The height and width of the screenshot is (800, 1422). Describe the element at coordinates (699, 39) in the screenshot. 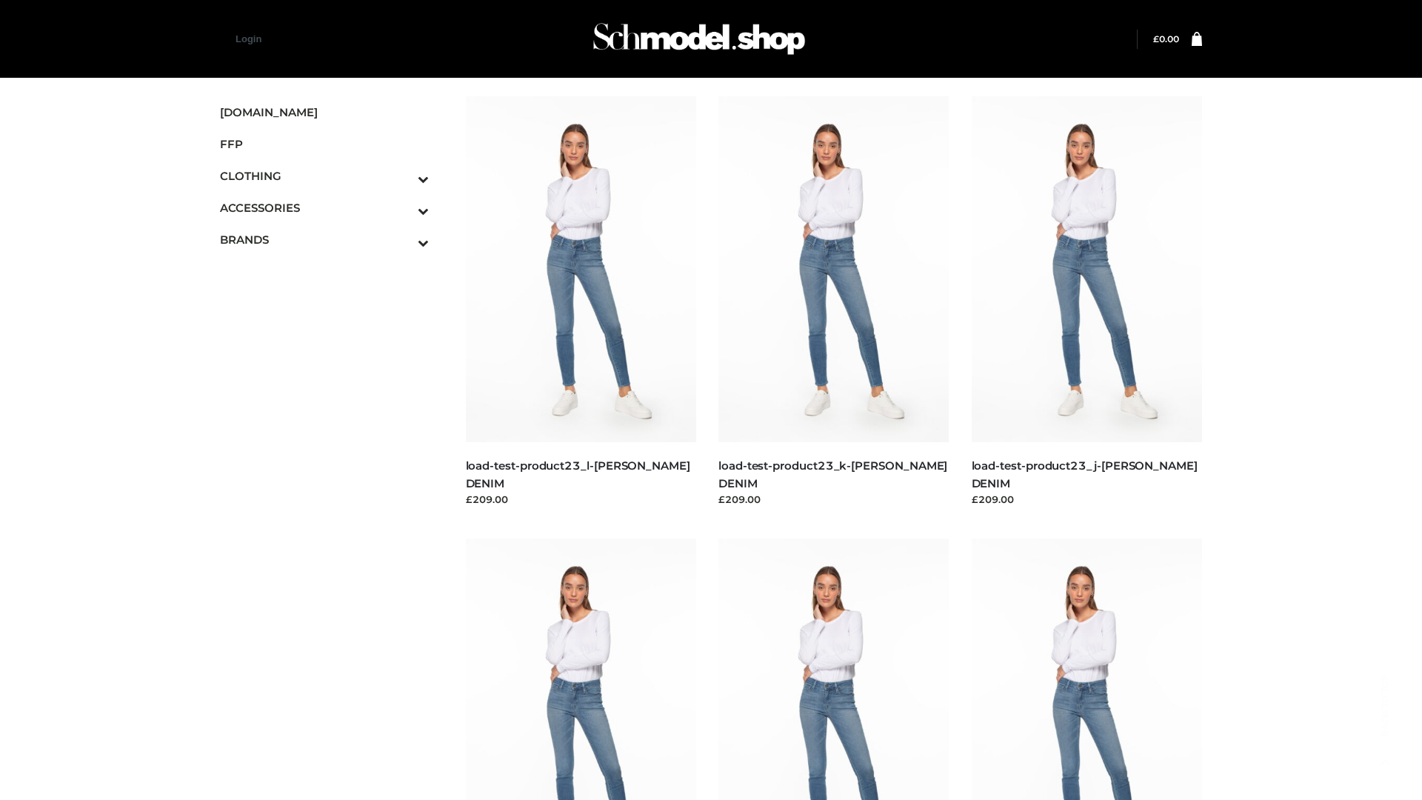

I see `img: Schmodel Admin 964` at that location.